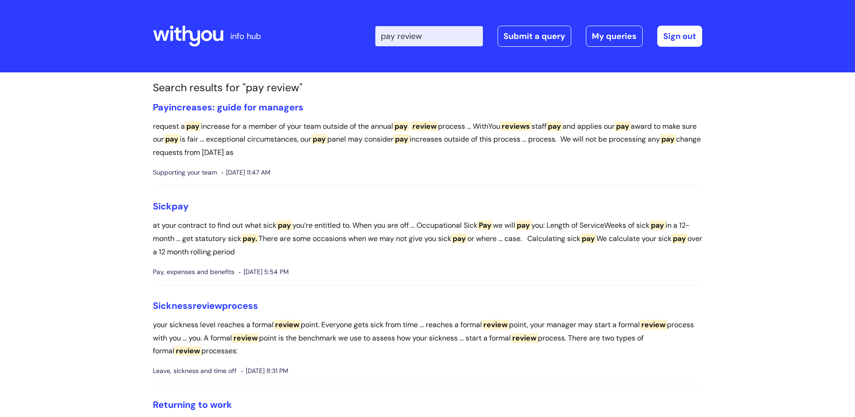 Image resolution: width=855 pixels, height=417 pixels. What do you see at coordinates (206, 305) in the screenshot?
I see `a: Sicknessreviewprocess` at bounding box center [206, 305].